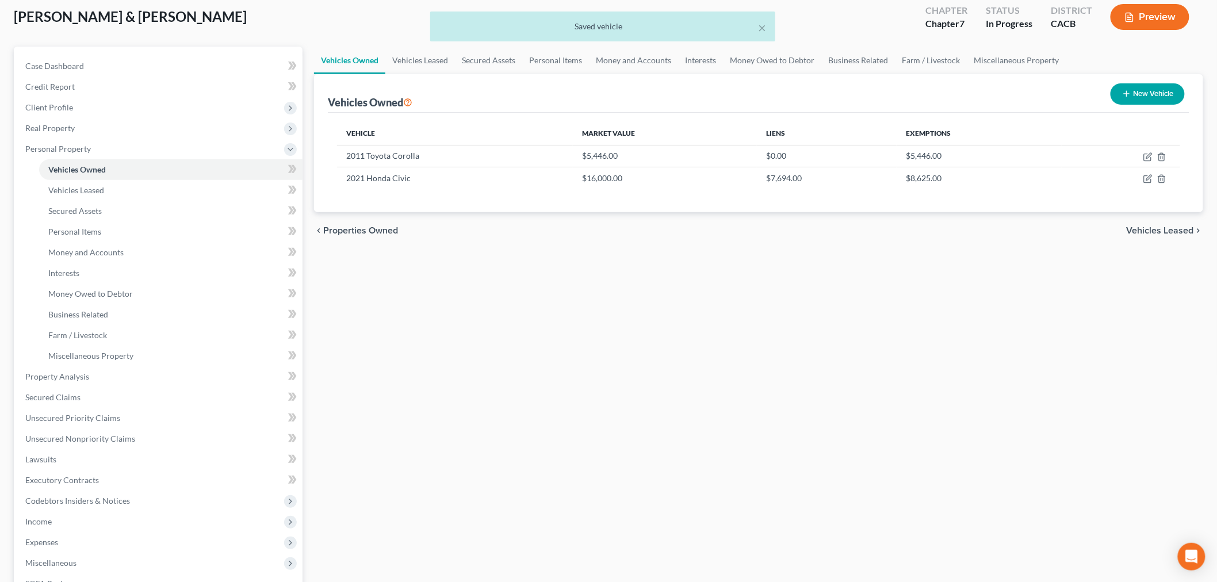 The height and width of the screenshot is (582, 1217). What do you see at coordinates (41, 459) in the screenshot?
I see `span: Lawsuits` at bounding box center [41, 459].